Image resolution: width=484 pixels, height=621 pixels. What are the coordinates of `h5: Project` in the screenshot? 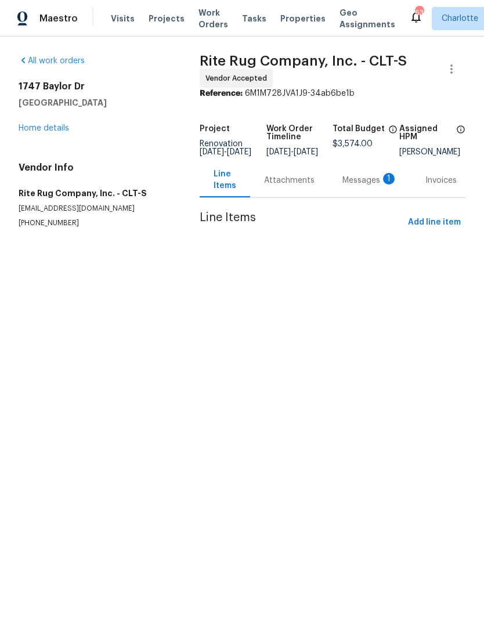 It's located at (215, 129).